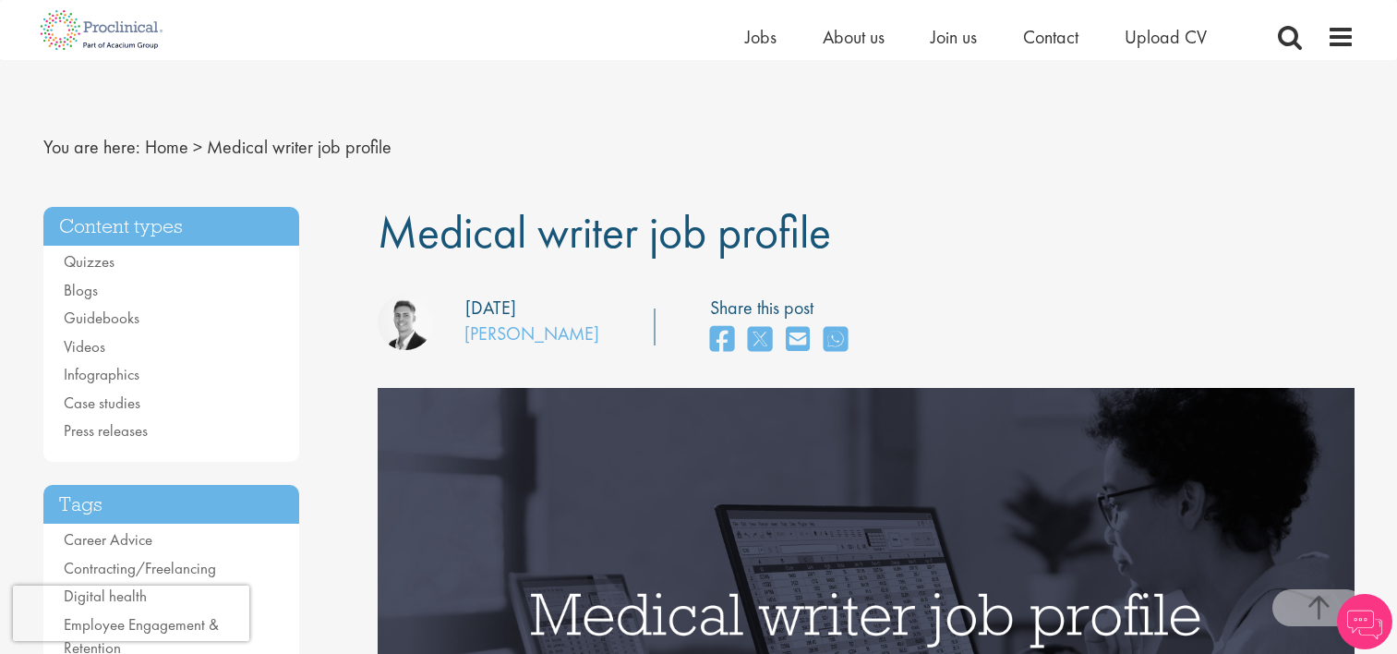  What do you see at coordinates (139, 568) in the screenshot?
I see `a: Contracting/Freelancing` at bounding box center [139, 568].